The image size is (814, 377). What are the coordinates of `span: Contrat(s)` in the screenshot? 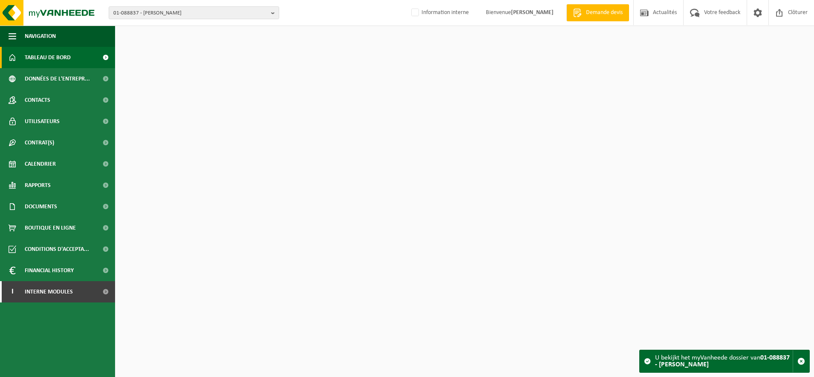 It's located at (39, 143).